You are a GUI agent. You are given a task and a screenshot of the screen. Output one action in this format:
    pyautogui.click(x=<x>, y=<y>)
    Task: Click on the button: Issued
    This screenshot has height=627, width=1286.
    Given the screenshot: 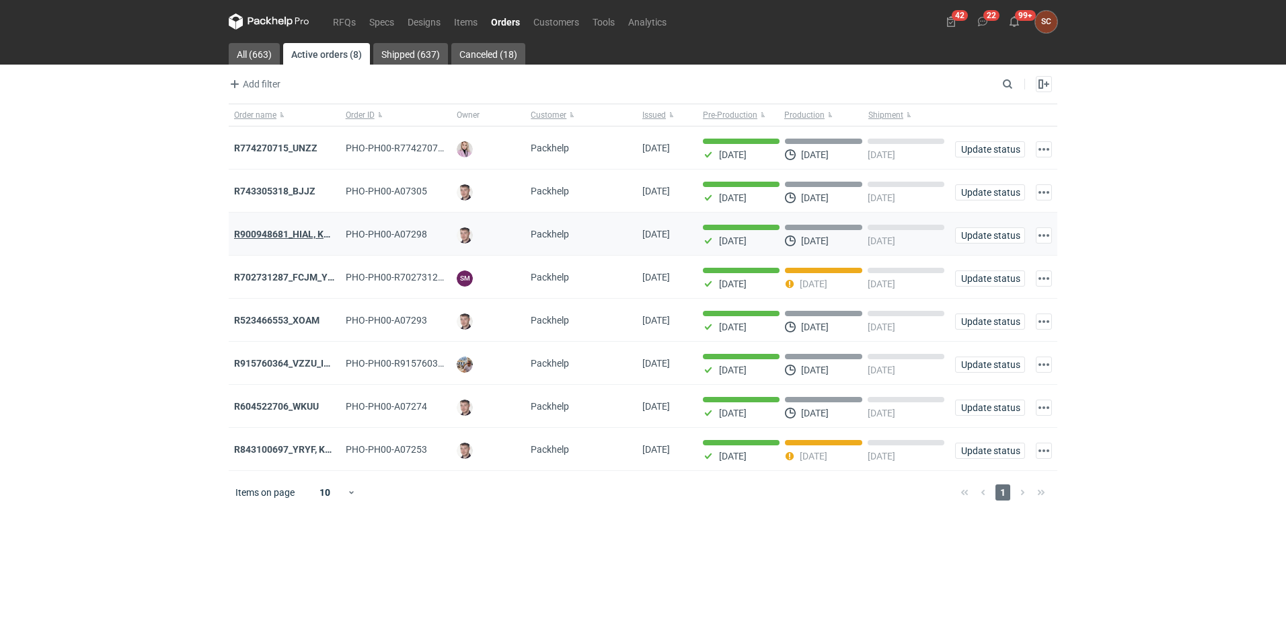 What is the action you would take?
    pyautogui.click(x=667, y=115)
    